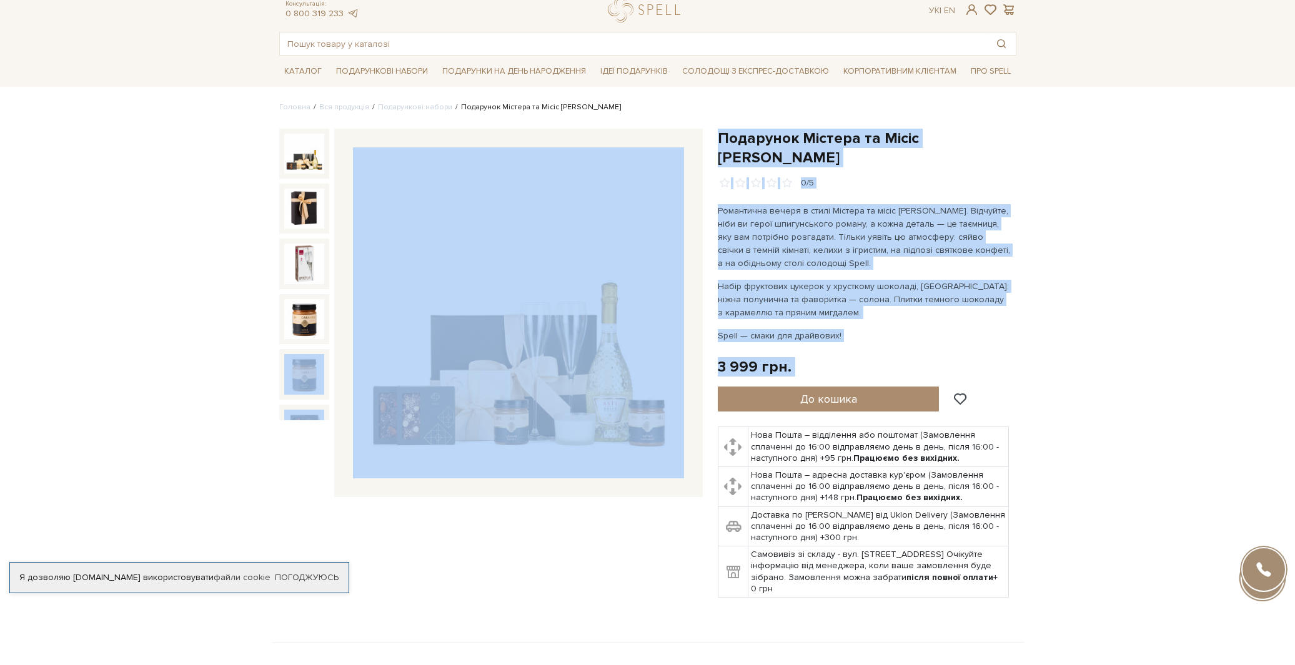  What do you see at coordinates (415, 107) in the screenshot?
I see `a: Подарункові набори` at bounding box center [415, 107].